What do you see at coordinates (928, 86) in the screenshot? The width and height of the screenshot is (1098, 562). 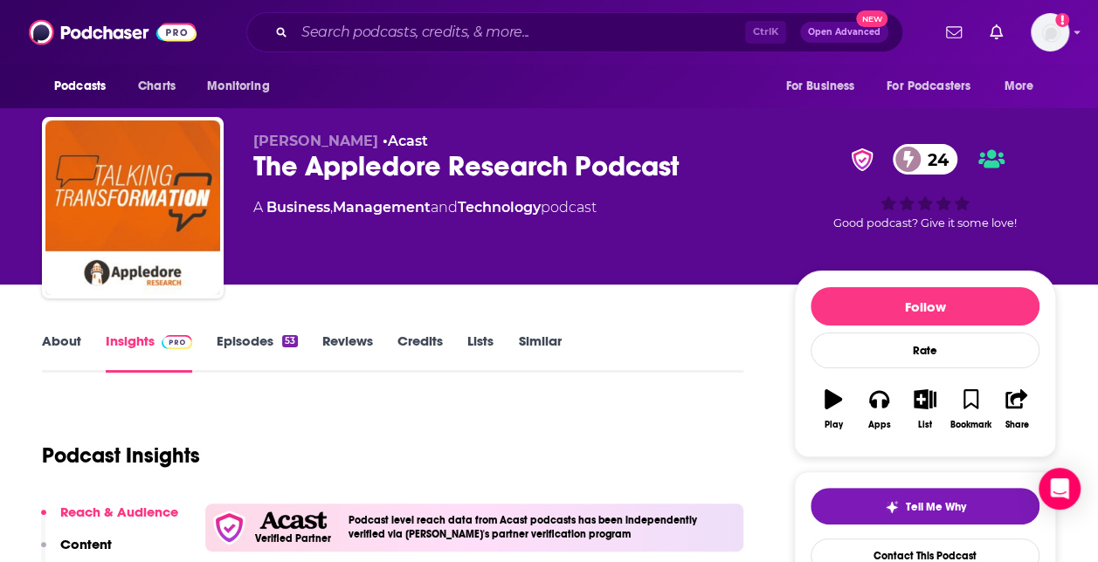 I see `span: For Podcasters` at bounding box center [928, 86].